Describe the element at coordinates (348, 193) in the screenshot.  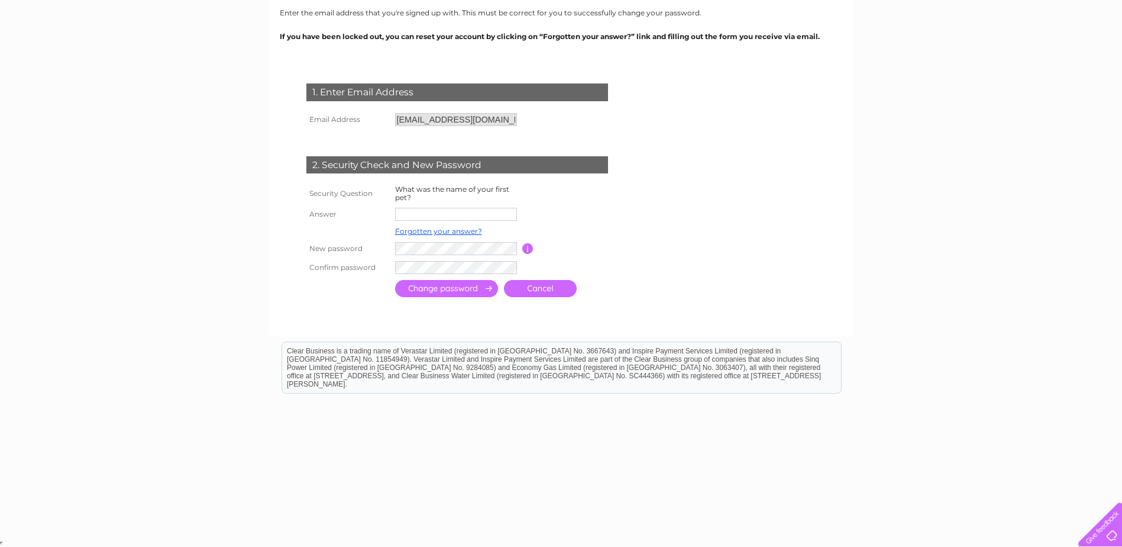
I see `th: Security Question` at that location.